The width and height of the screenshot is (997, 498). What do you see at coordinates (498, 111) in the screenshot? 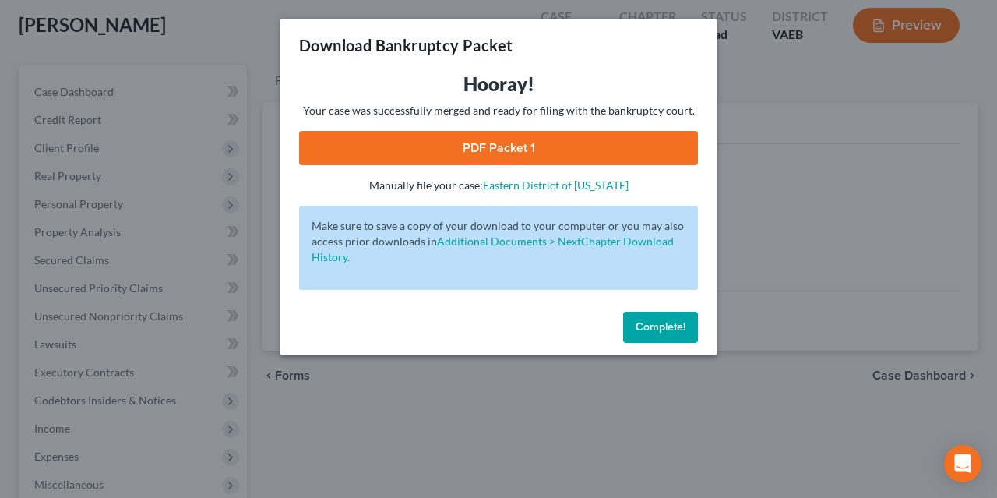
I see `p: Your case was successfully merged and ready for filing with the bankruptcy court.` at bounding box center [498, 111].